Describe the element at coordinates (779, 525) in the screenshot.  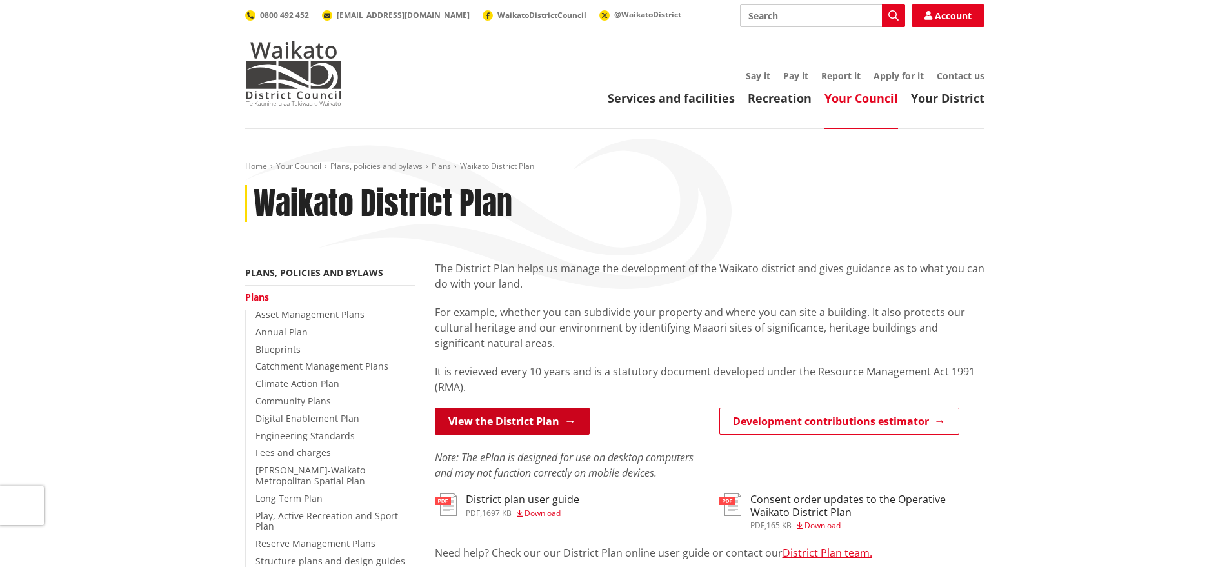
I see `span: 165 KB` at that location.